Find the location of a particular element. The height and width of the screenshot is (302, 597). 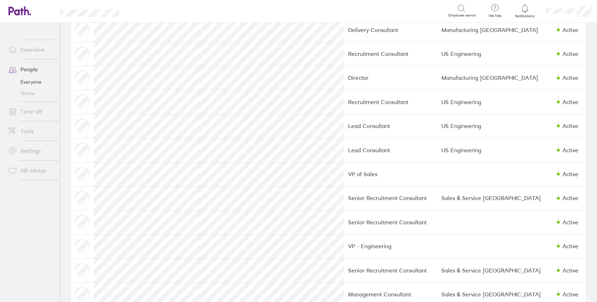

a: Overview is located at coordinates (31, 50).